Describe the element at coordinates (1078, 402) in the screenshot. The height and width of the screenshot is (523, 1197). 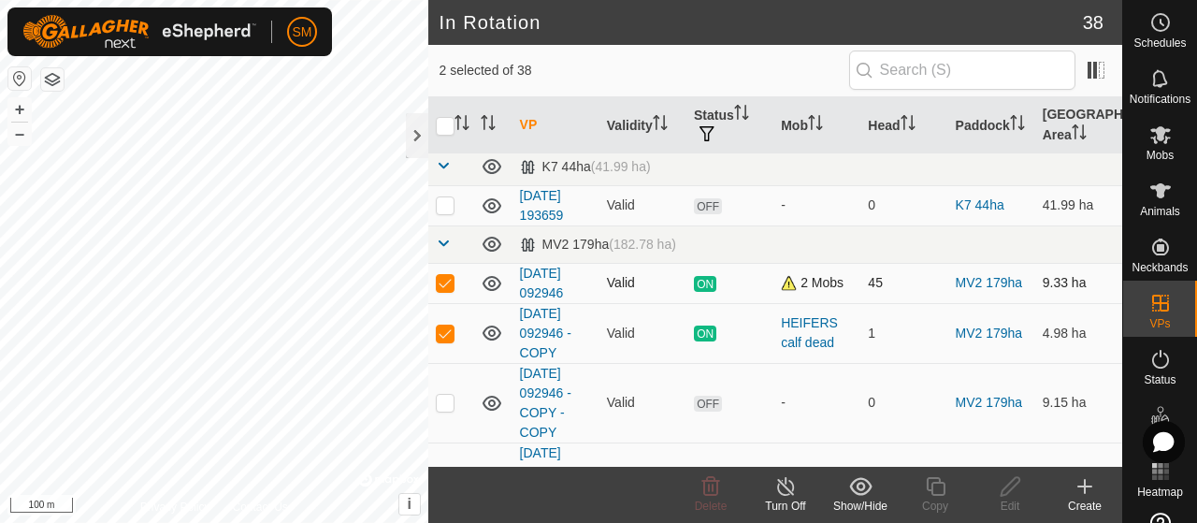
I see `td: 9.15 ha` at that location.